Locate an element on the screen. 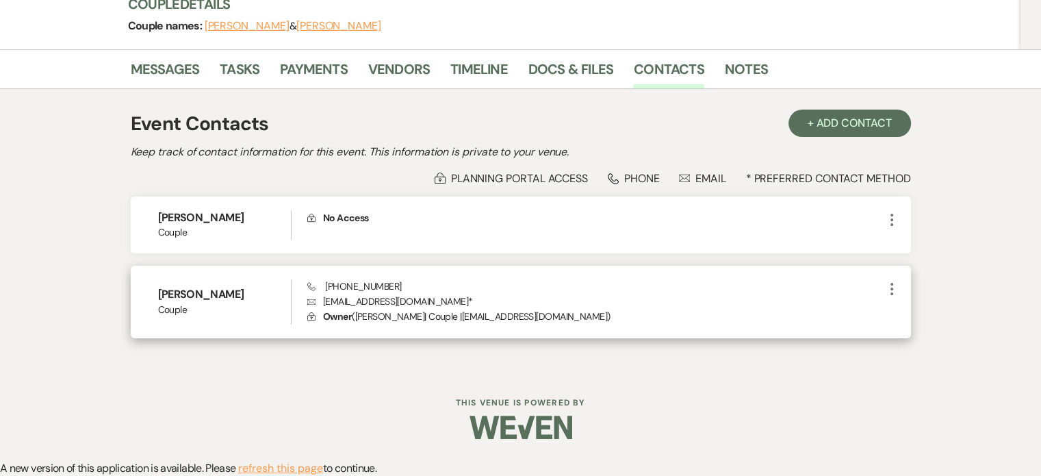 The height and width of the screenshot is (476, 1041). button: + Add Contact is located at coordinates (849, 123).